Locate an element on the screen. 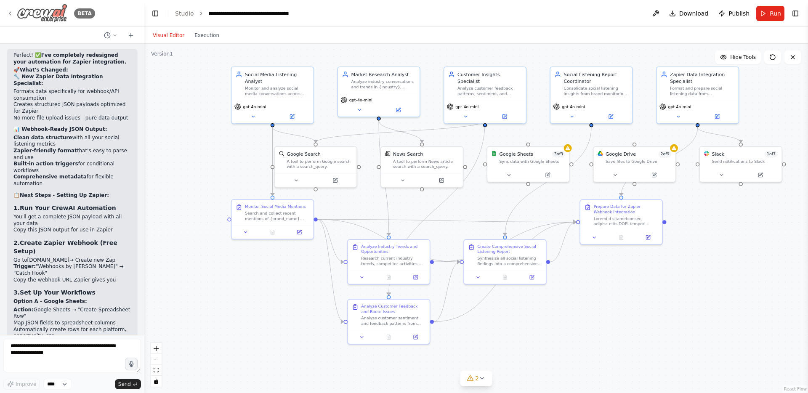  strong: Built-in action triggers is located at coordinates (46, 164).